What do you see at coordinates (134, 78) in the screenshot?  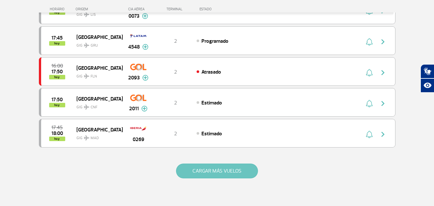 I see `span: 2093` at bounding box center [134, 78].